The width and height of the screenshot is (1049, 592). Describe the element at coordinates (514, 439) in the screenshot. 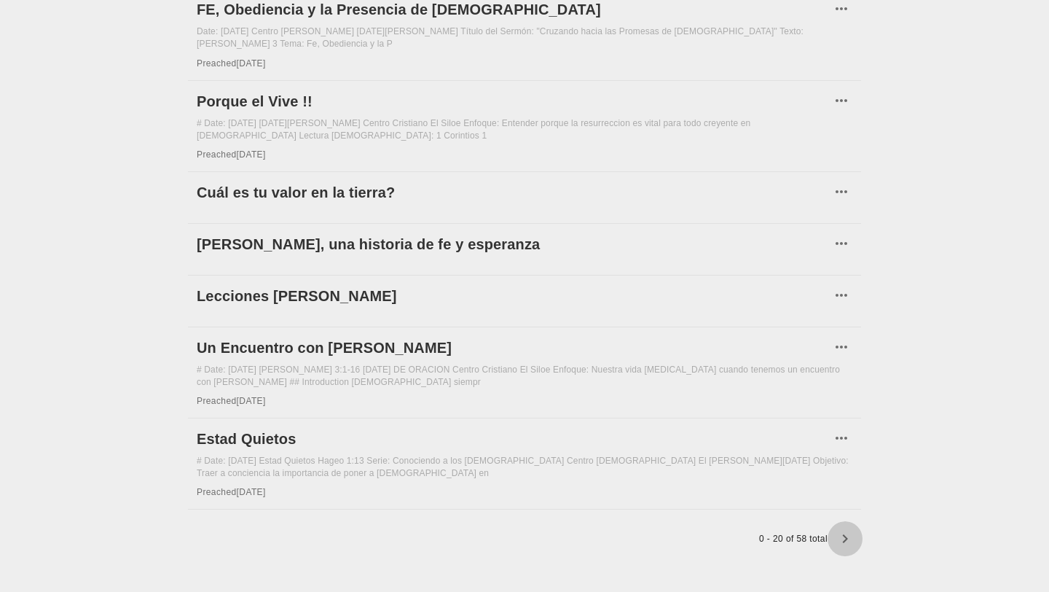

I see `h6: Estad Quietos` at that location.